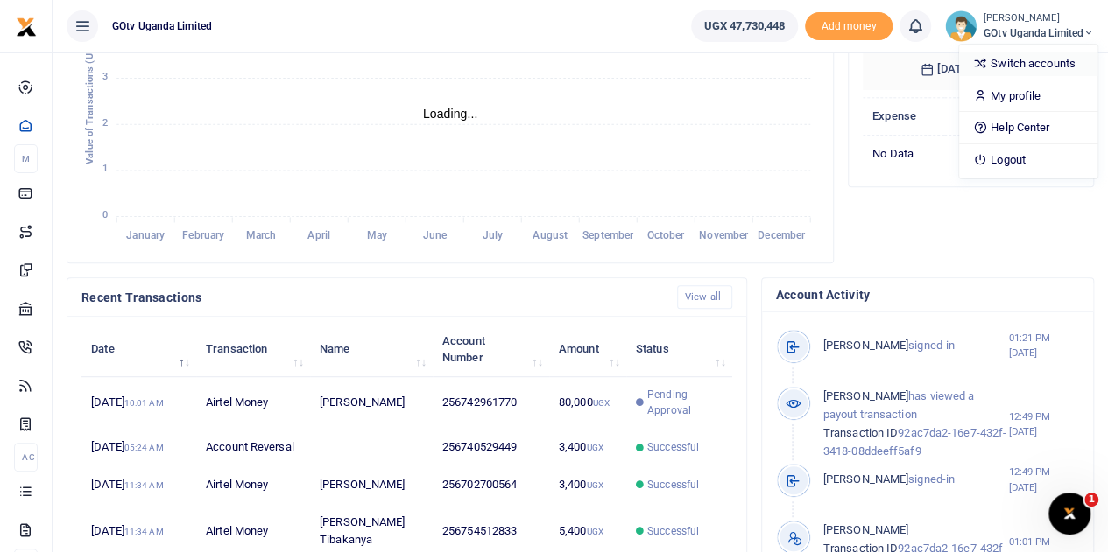 This screenshot has width=1108, height=552. Describe the element at coordinates (666, 236) in the screenshot. I see `tspan: October` at that location.